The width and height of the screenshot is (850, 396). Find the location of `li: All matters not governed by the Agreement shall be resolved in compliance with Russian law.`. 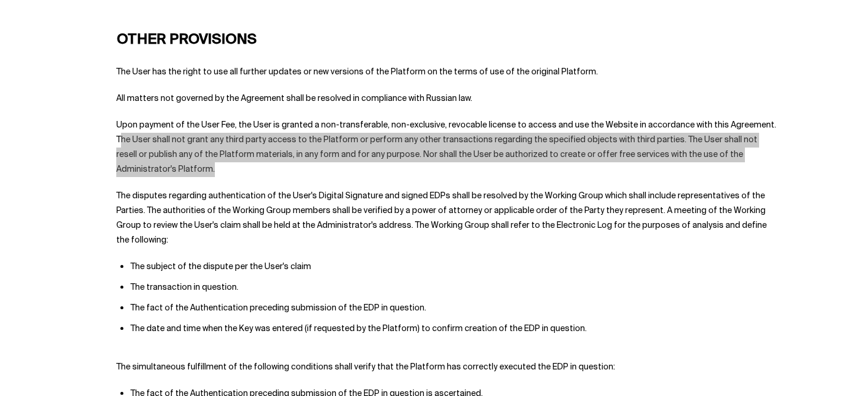

li: All matters not governed by the Agreement shall be resolved in compliance with Russian law. is located at coordinates (446, 99).